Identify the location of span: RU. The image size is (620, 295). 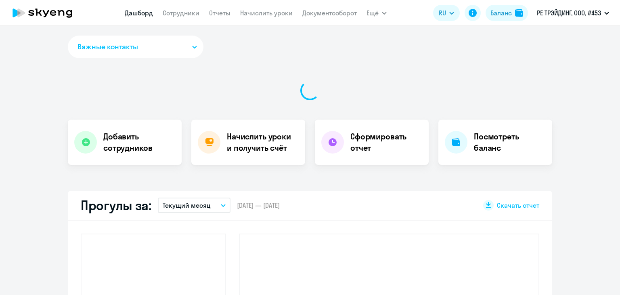
(442, 13).